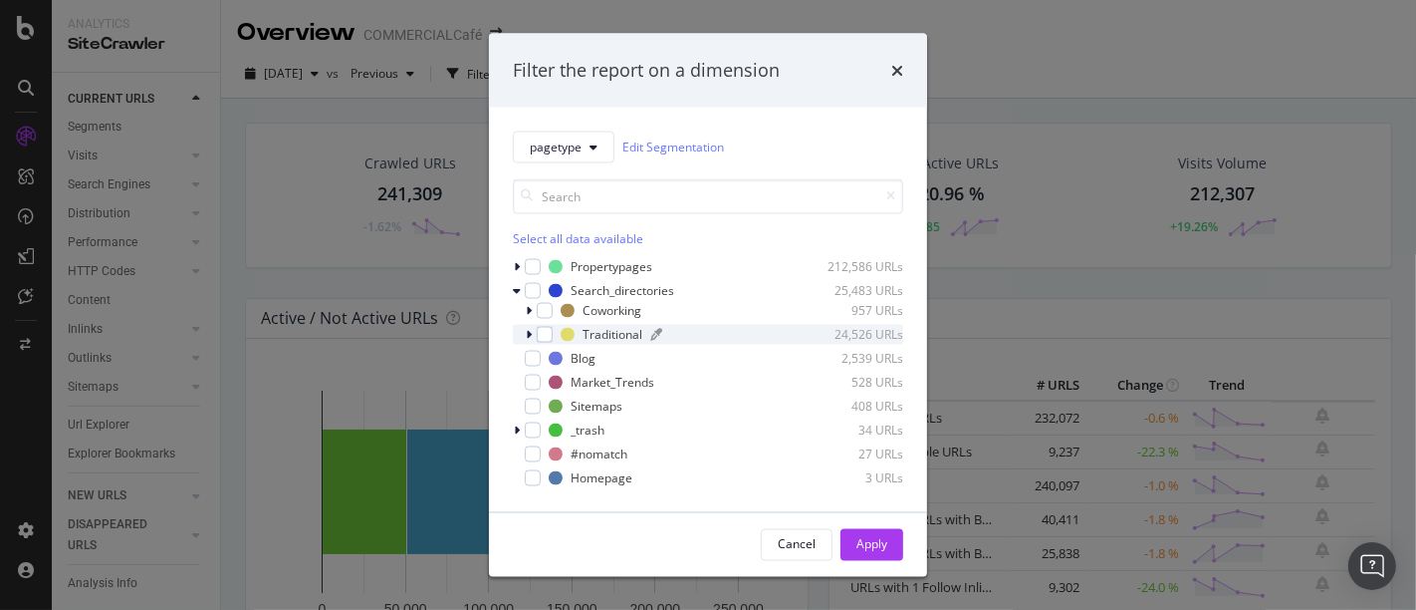  Describe the element at coordinates (613, 334) in the screenshot. I see `div: Traditional` at that location.